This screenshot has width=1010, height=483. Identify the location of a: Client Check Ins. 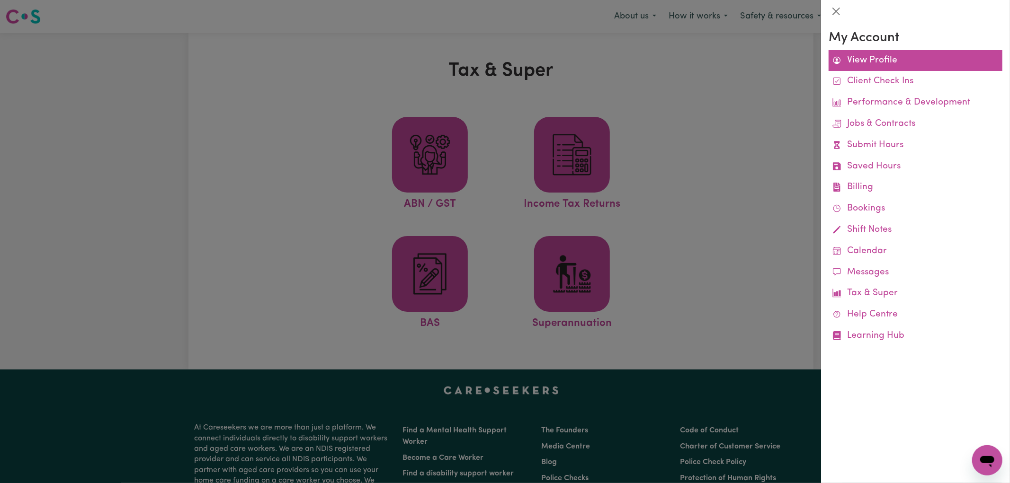
(915, 81).